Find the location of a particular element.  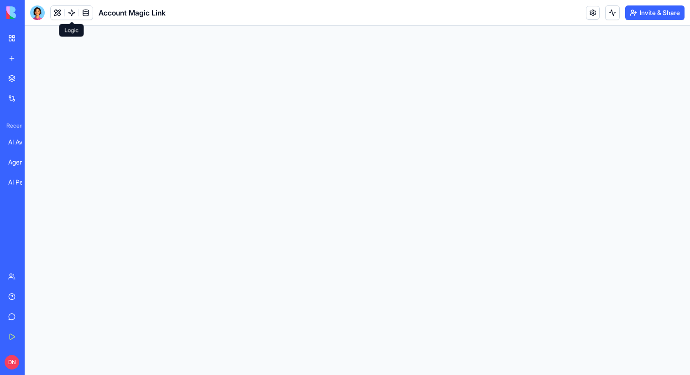

img: logo is located at coordinates (35, 13).